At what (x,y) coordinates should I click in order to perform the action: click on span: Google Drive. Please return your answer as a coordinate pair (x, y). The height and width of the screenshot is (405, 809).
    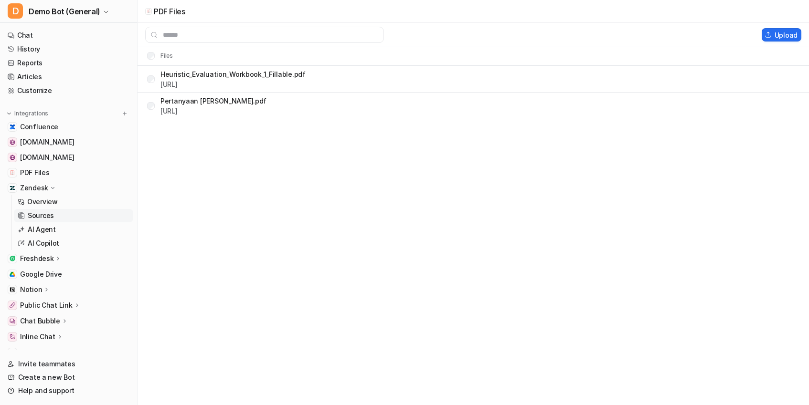
    Looking at the image, I should click on (41, 275).